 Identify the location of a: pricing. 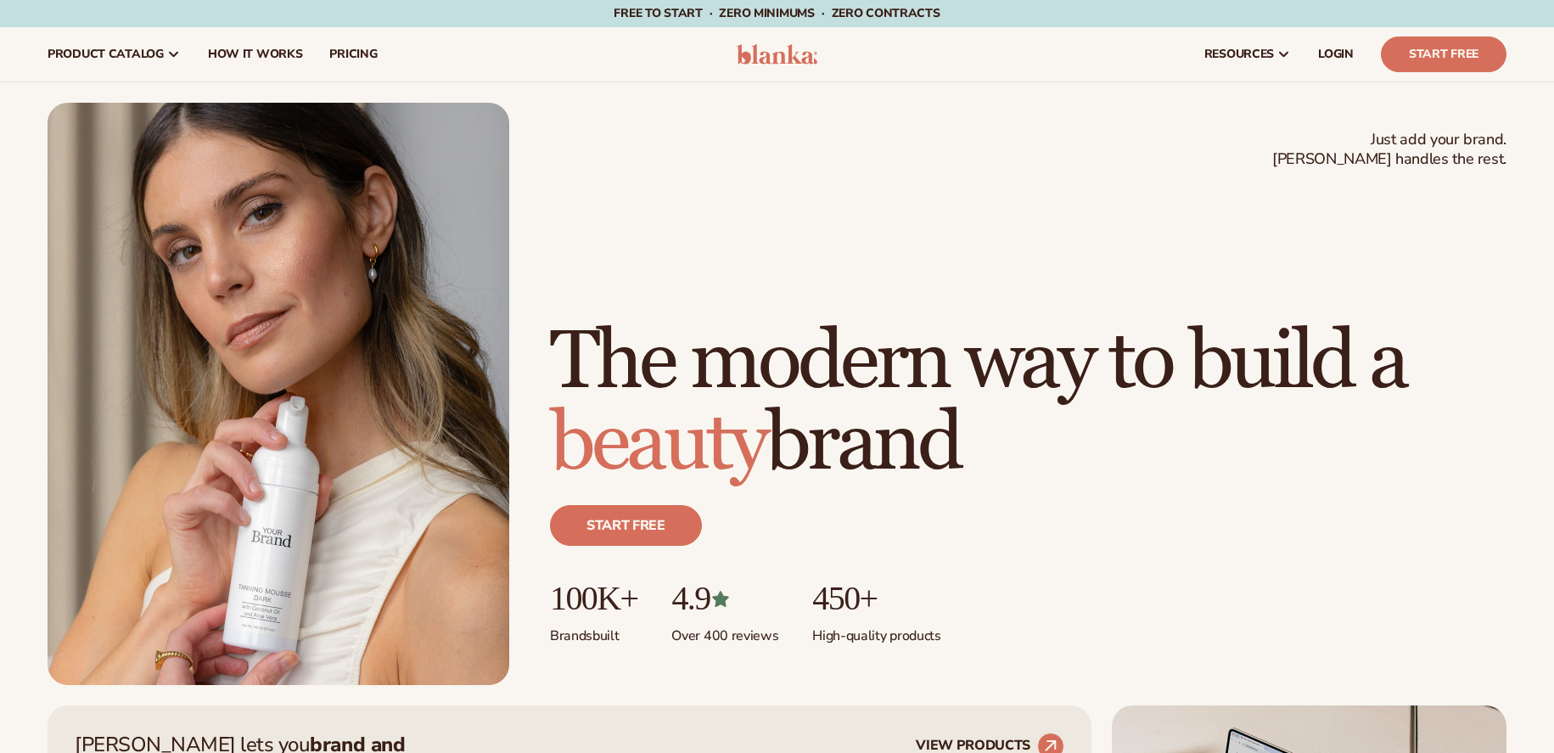
(353, 54).